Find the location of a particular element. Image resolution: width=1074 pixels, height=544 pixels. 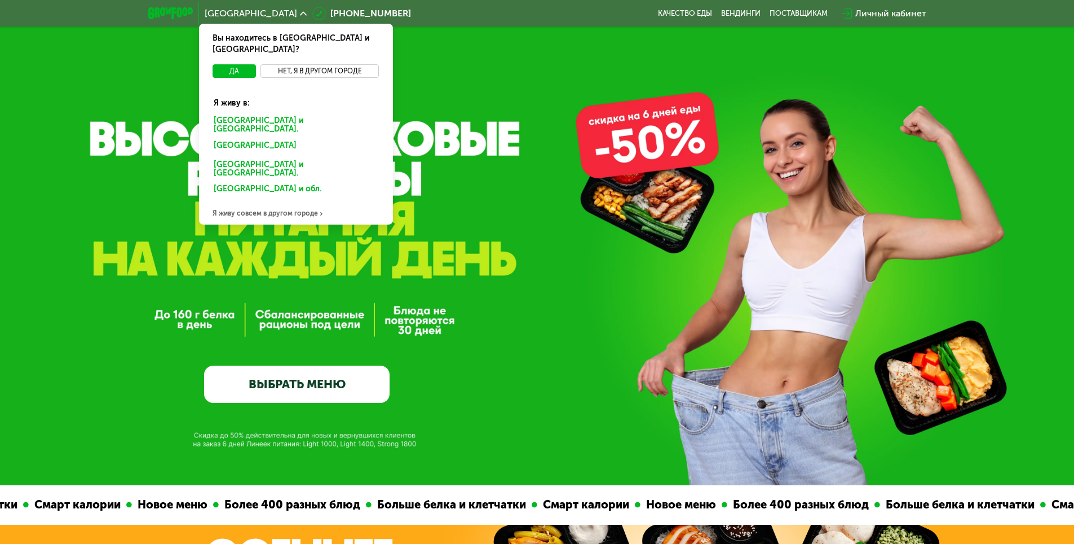

a: Качество еды is located at coordinates (685, 14).